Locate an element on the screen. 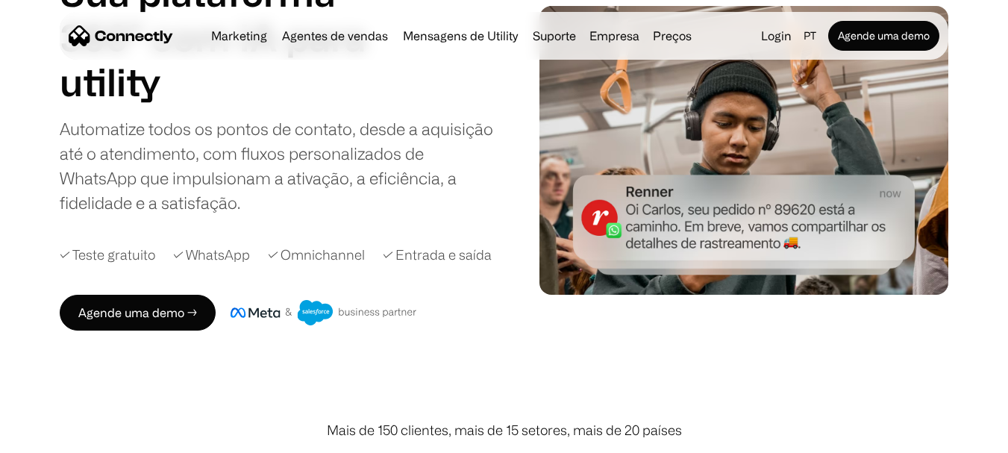 Image resolution: width=1008 pixels, height=453 pixels. div: Empresa is located at coordinates (614, 36).